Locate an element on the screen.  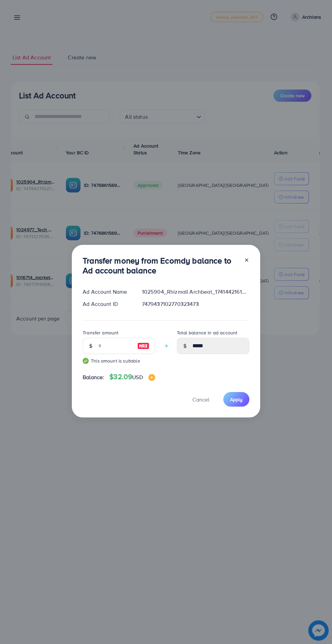
button: Cancel is located at coordinates (201, 399).